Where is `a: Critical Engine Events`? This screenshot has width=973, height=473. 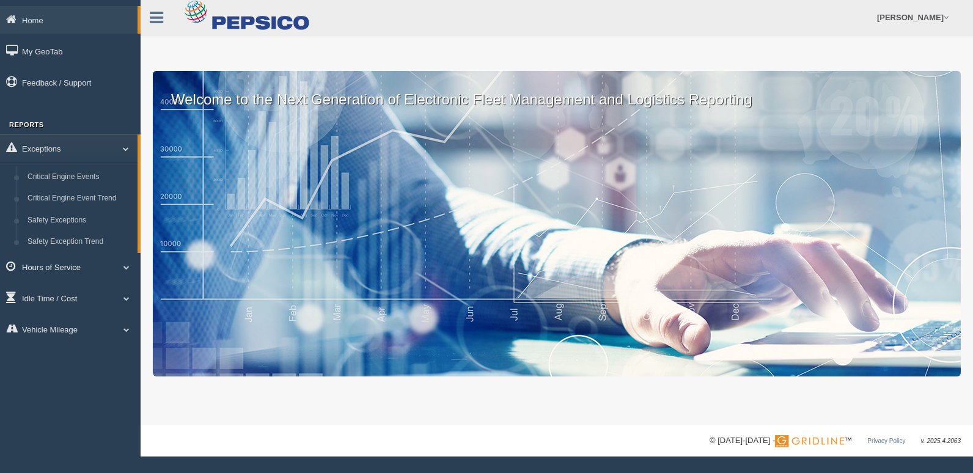
a: Critical Engine Events is located at coordinates (79, 177).